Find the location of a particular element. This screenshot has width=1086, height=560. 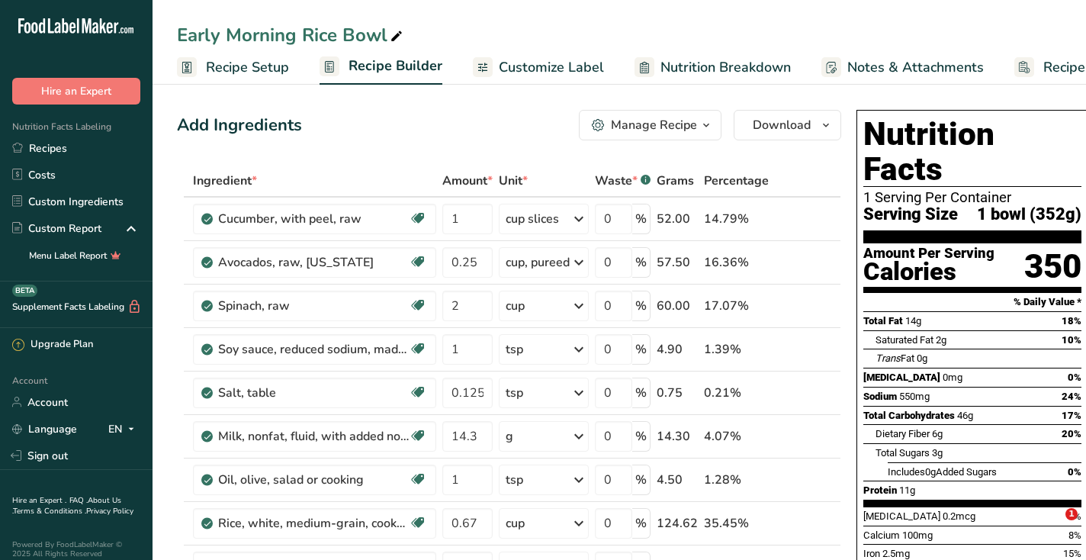

div: Cucumber, with peel, raw is located at coordinates (314, 219).